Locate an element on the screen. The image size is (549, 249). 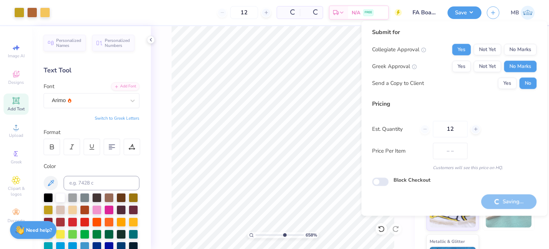
span: N/A is located at coordinates (356, 13).